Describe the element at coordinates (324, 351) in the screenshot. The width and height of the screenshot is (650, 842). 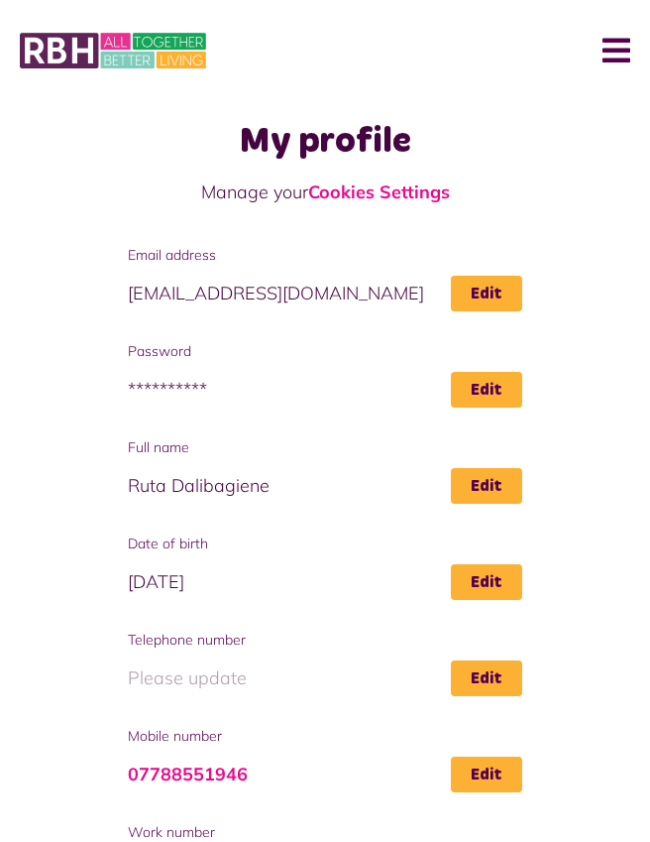
I see `span: Password` at that location.